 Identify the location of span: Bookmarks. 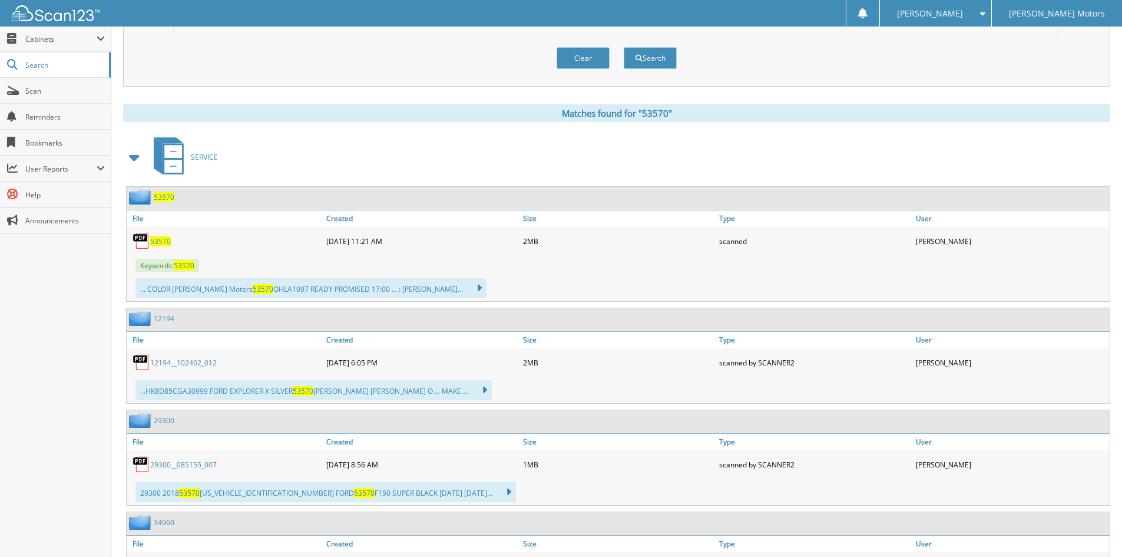
(65, 143).